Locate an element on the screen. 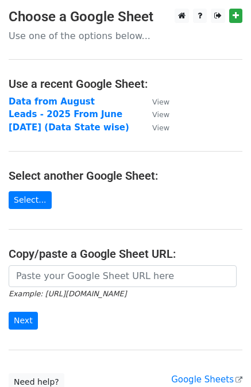  a: Leads - 2025 From June is located at coordinates (66, 114).